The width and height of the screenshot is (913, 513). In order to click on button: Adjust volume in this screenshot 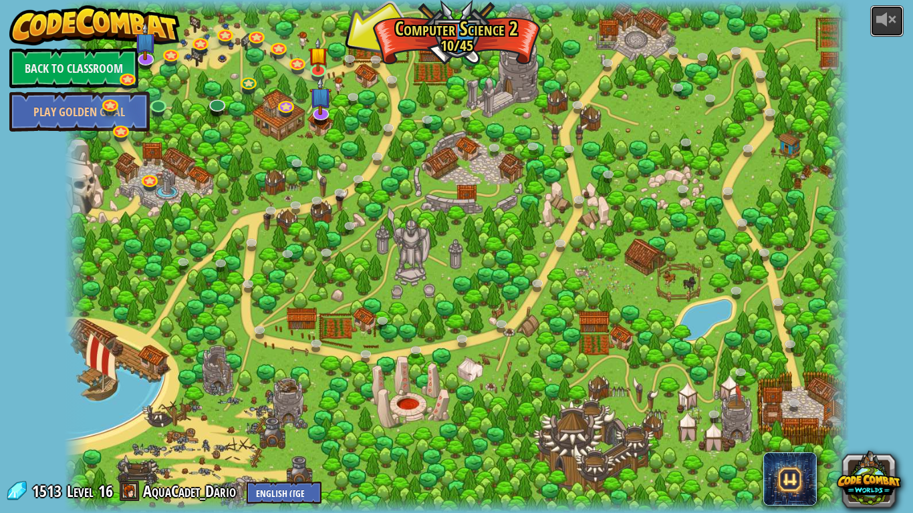, I will do `click(887, 21)`.